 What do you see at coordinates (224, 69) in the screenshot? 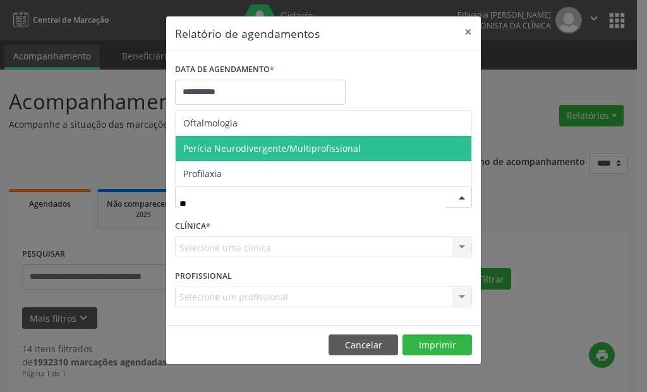
I see `label: DATA DE AGENDAMENTO` at bounding box center [224, 69].